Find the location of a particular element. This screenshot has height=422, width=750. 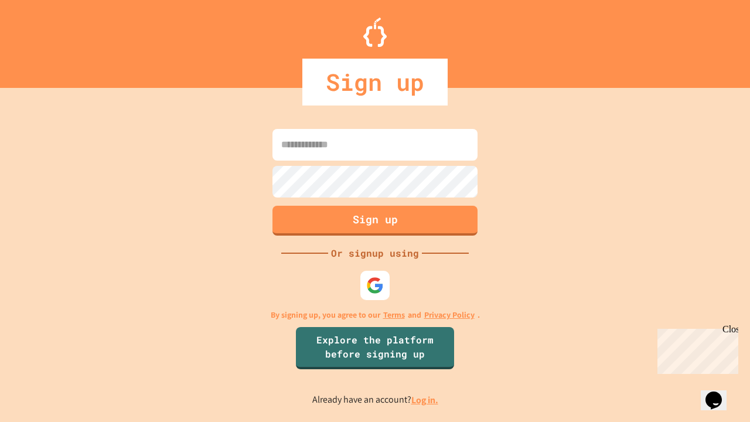

div: Chat with us now!Close is located at coordinates (43, 39).